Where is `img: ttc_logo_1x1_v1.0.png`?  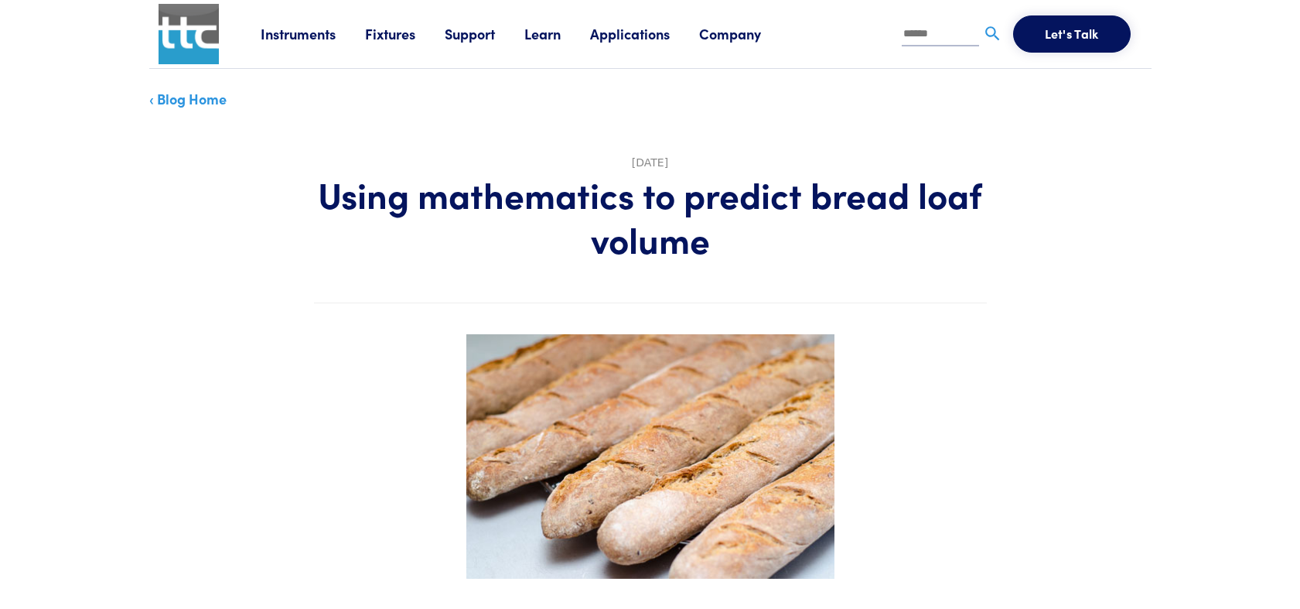
img: ttc_logo_1x1_v1.0.png is located at coordinates (189, 34).